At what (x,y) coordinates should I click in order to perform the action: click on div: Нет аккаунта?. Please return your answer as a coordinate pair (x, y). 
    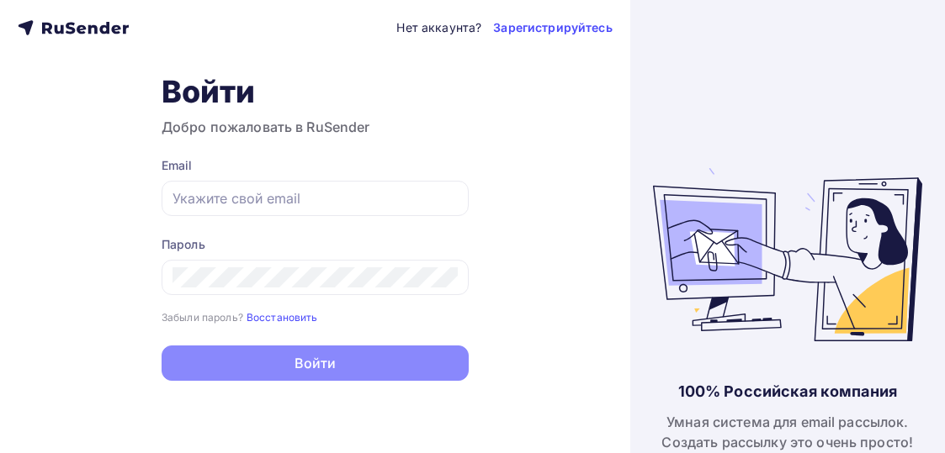
    Looking at the image, I should click on (438, 28).